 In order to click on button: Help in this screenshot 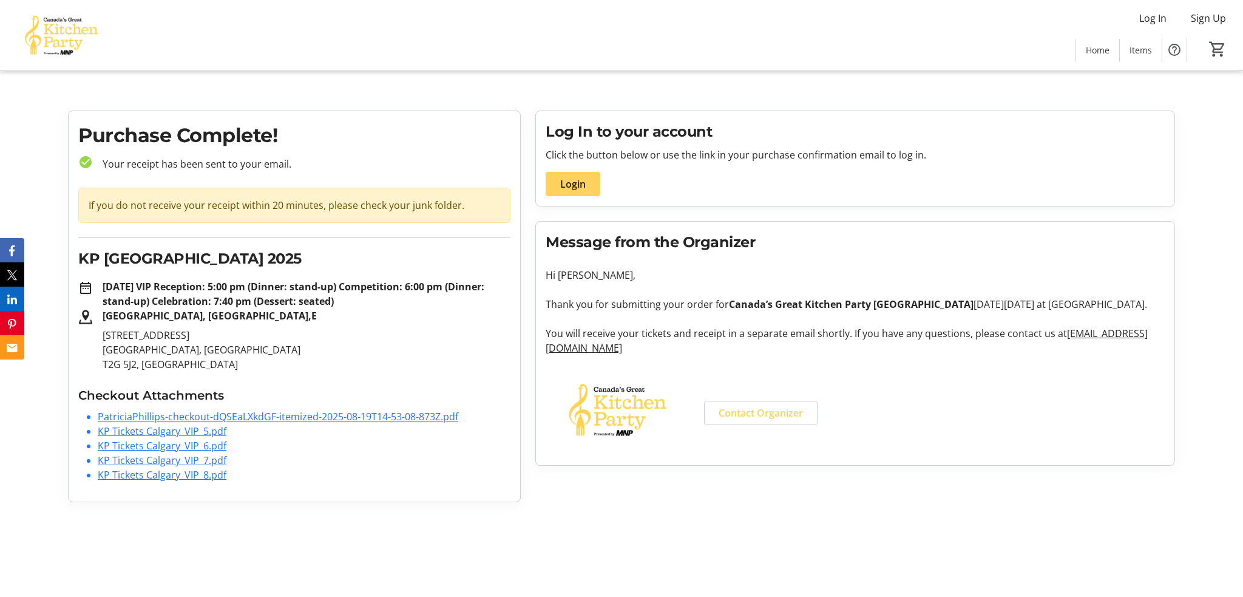, I will do `click(1175, 50)`.